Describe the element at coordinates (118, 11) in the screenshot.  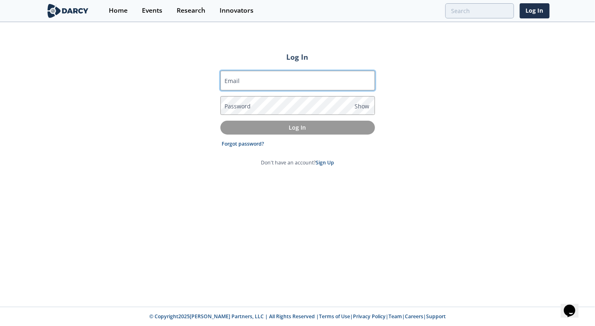
I see `div: Home` at that location.